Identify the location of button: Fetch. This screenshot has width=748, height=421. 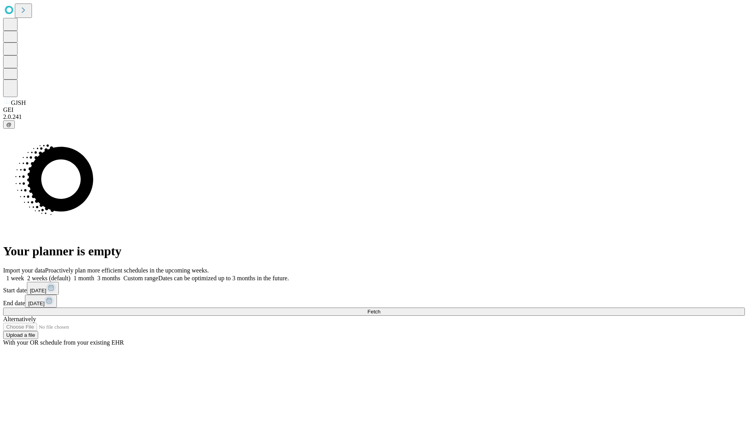
(374, 311).